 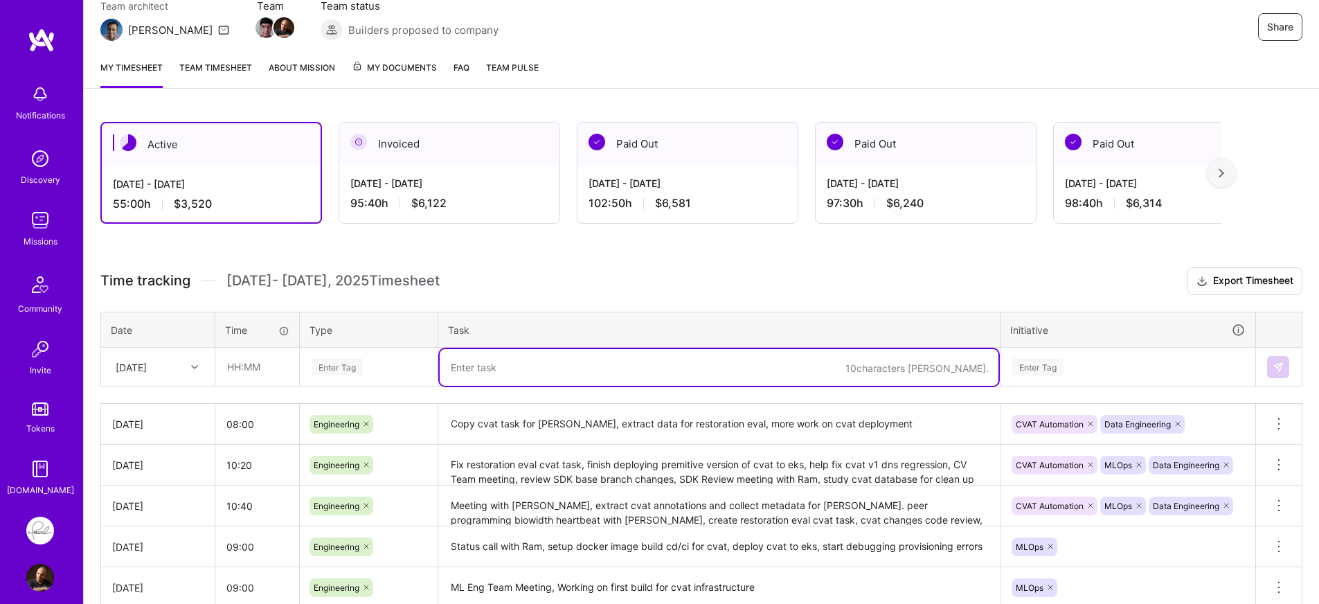 I want to click on div: 98:40 h, so click(x=1164, y=203).